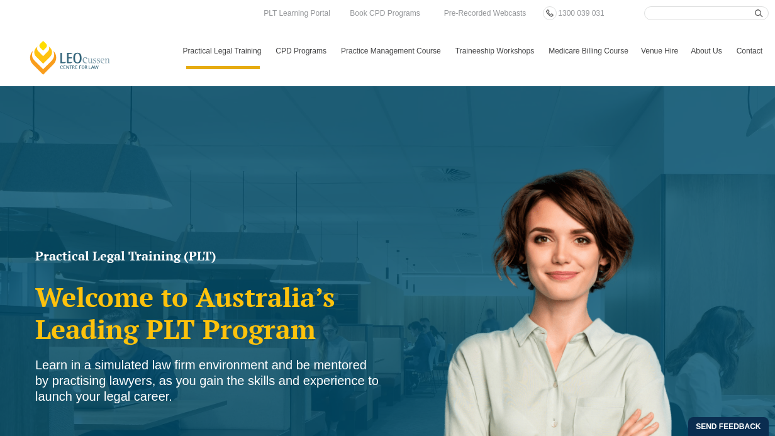 Image resolution: width=775 pixels, height=436 pixels. Describe the element at coordinates (208, 313) in the screenshot. I see `h2: Welcome to Australia’s Leading PLT Program` at that location.